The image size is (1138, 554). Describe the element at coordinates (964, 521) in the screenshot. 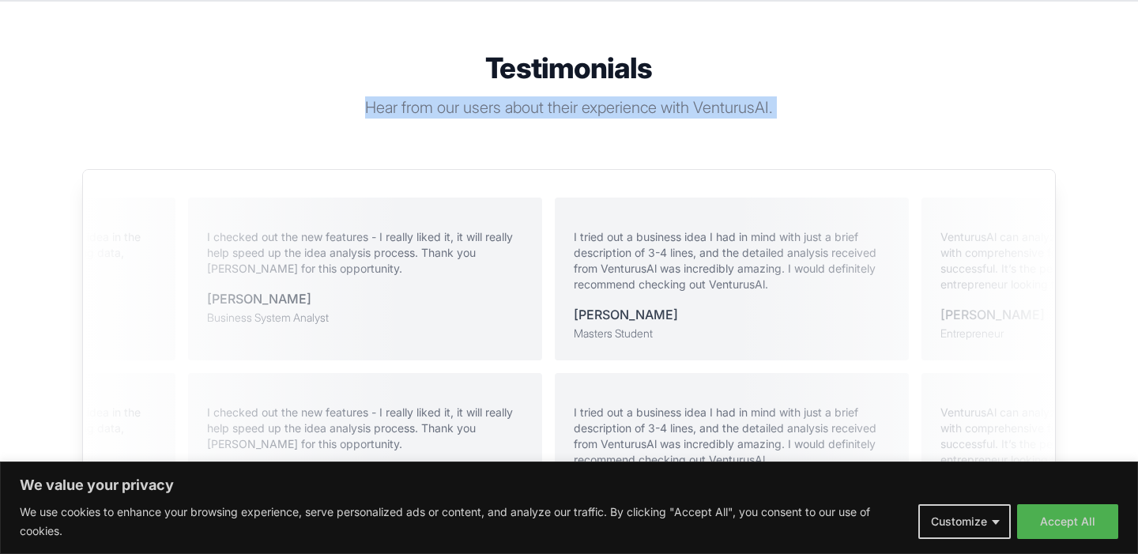

I see `button: Customize` at that location.